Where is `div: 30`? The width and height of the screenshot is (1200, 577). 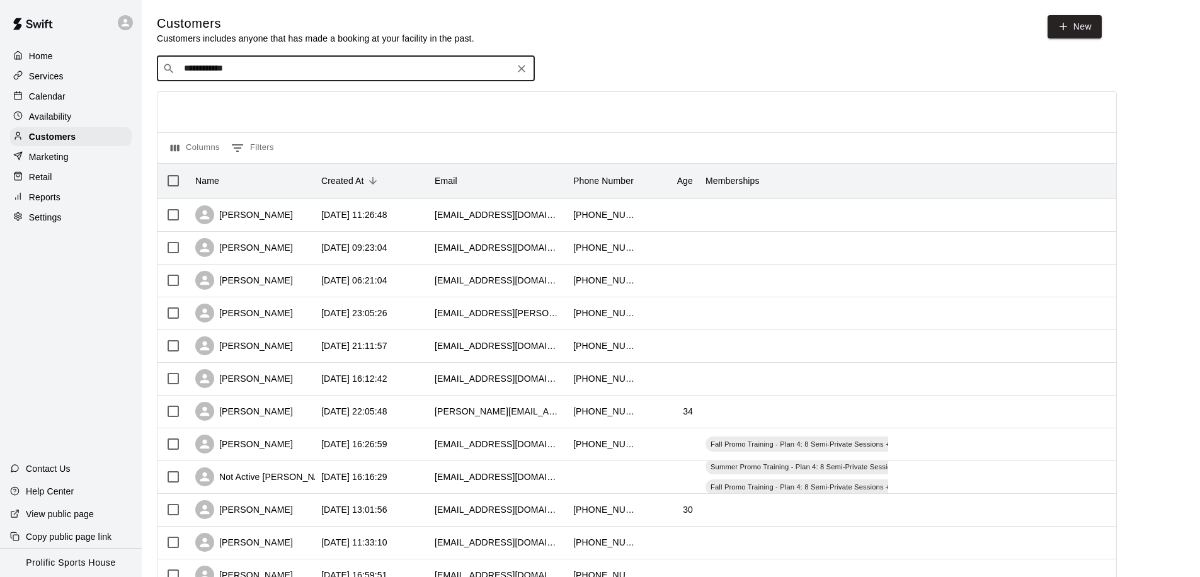
div: 30 is located at coordinates (688, 510).